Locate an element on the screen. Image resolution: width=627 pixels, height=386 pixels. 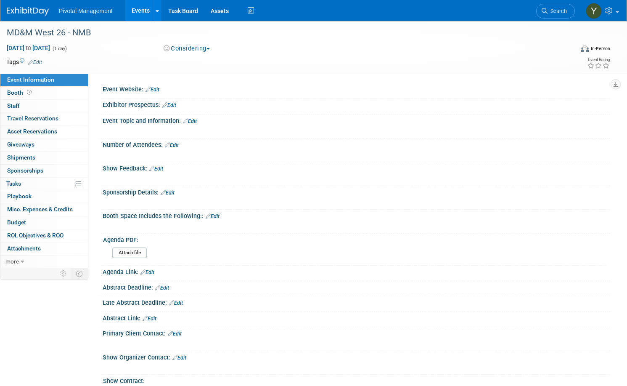
img: ExhibitDay is located at coordinates (28, 11).